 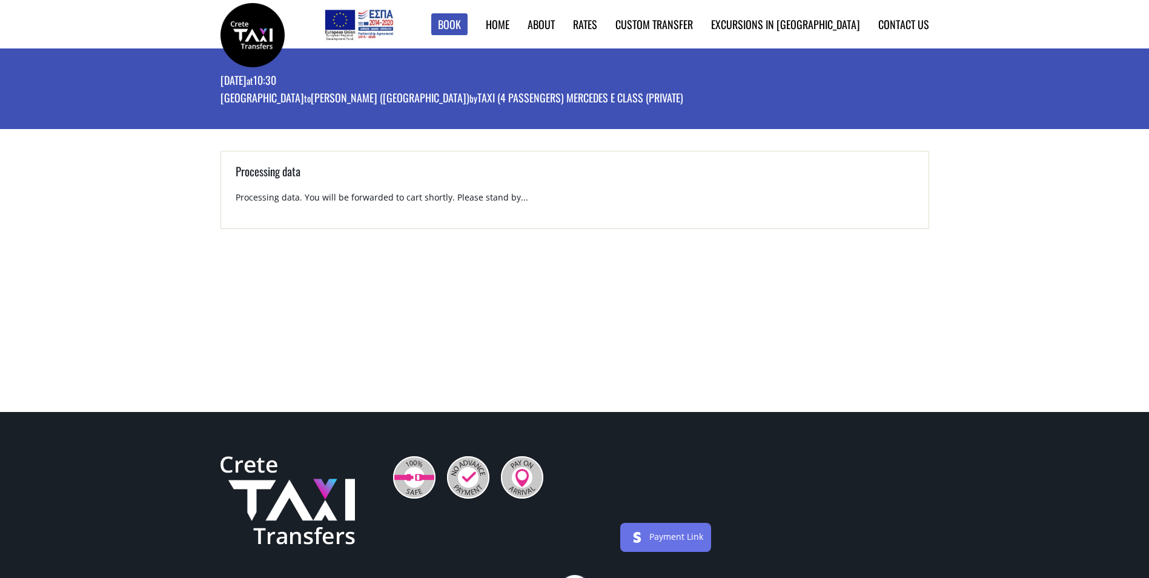 I want to click on img: Crete Taxi Transfers | Booking page | Crete Taxi Transfers, so click(x=253, y=35).